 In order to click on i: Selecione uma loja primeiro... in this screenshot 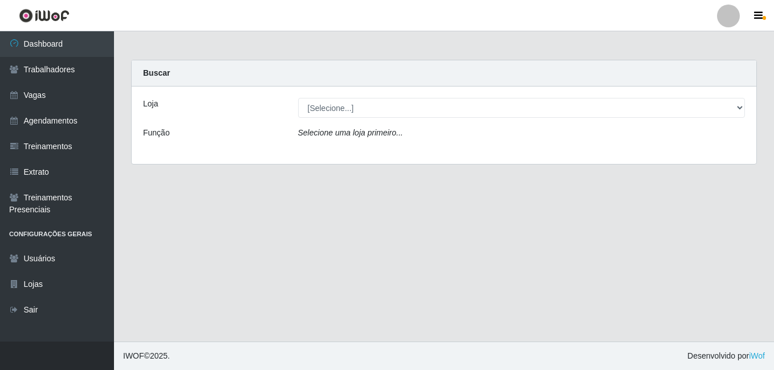, I will do `click(350, 133)`.